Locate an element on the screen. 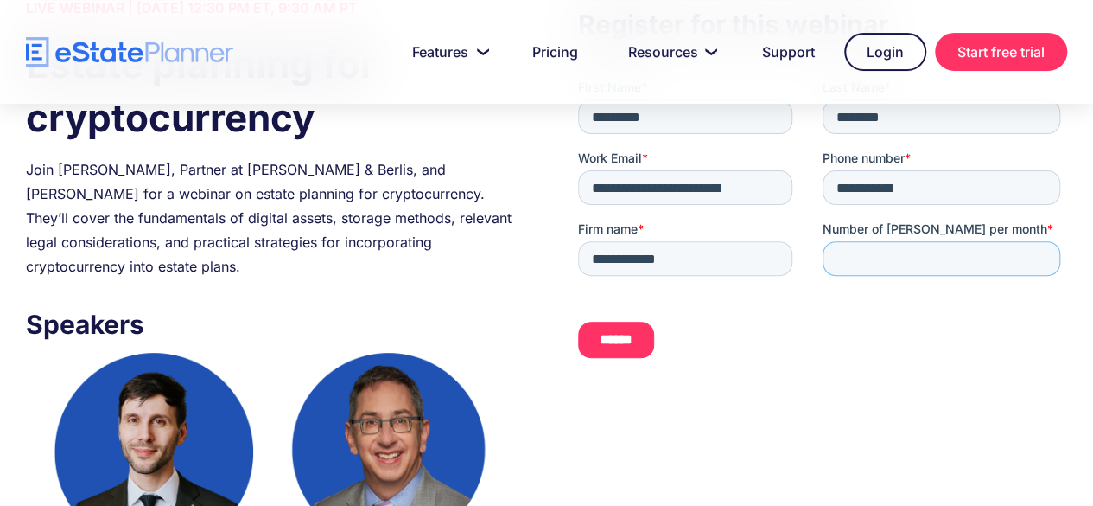  a: Login is located at coordinates (885, 52).